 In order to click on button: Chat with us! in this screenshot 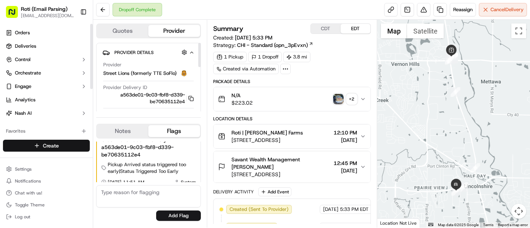, I will do `click(46, 193)`.